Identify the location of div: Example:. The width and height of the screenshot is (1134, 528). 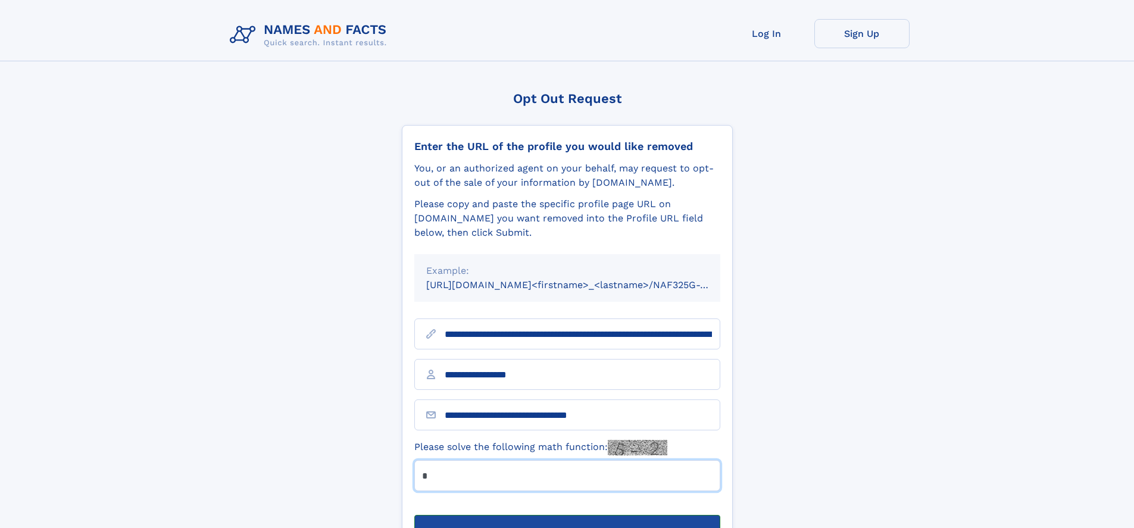
(567, 271).